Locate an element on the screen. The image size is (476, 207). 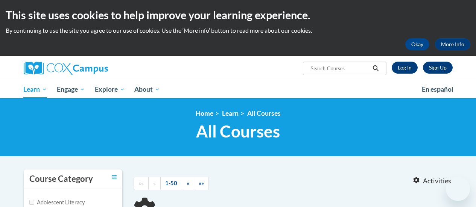
input: Checkbox for Options is located at coordinates (32, 203).